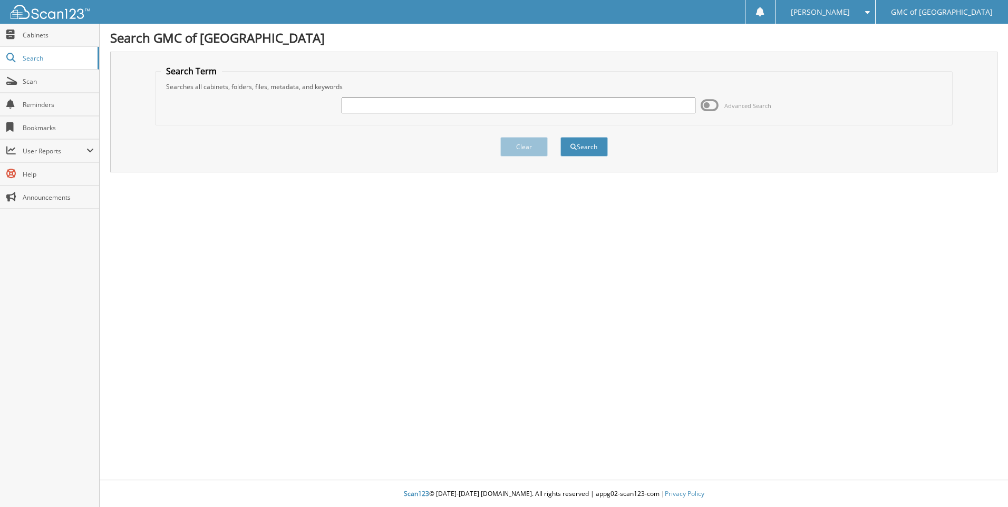 Image resolution: width=1008 pixels, height=507 pixels. Describe the element at coordinates (58, 35) in the screenshot. I see `span: Cabinets` at that location.